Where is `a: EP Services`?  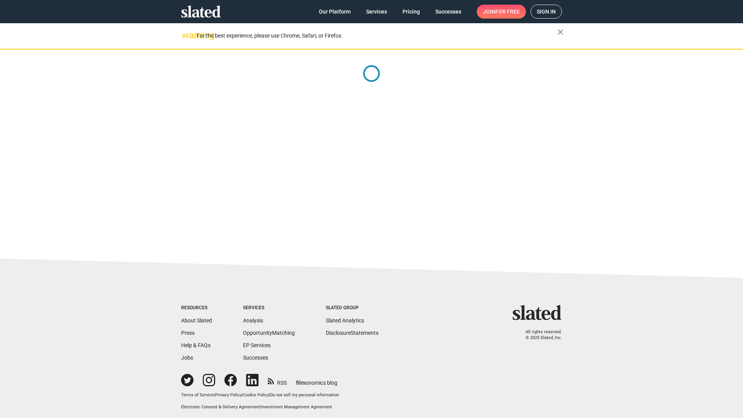
a: EP Services is located at coordinates (257, 345).